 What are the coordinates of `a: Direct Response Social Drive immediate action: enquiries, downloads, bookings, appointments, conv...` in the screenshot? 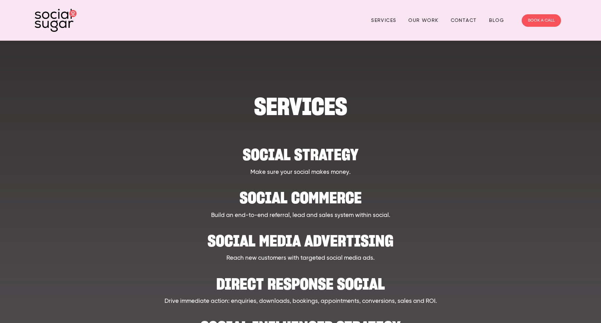 It's located at (300, 288).